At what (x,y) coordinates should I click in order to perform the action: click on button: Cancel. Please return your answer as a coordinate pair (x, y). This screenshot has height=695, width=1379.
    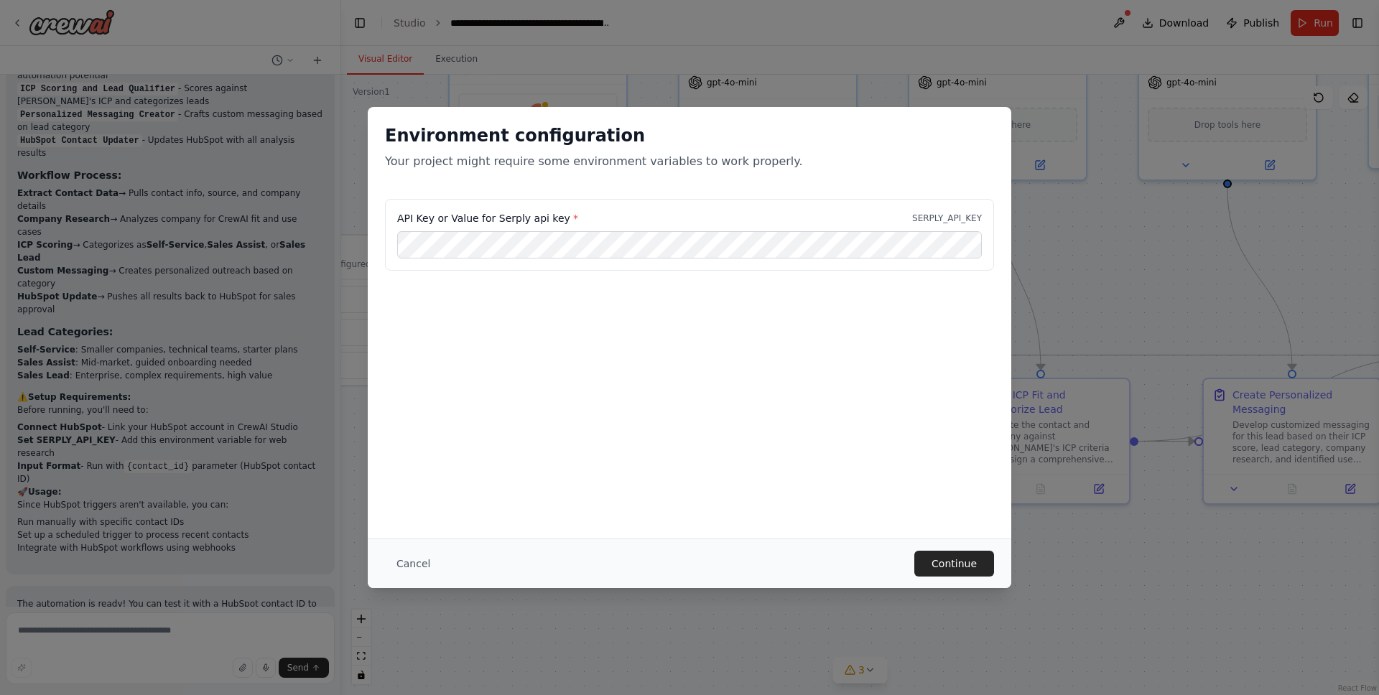
    Looking at the image, I should click on (413, 564).